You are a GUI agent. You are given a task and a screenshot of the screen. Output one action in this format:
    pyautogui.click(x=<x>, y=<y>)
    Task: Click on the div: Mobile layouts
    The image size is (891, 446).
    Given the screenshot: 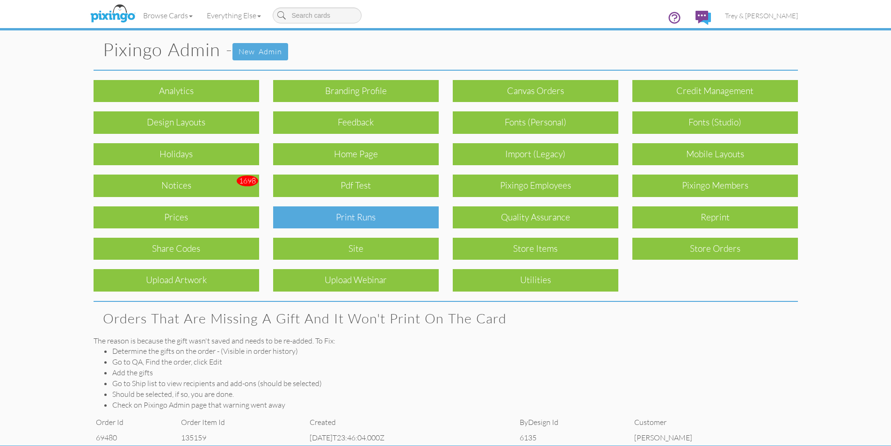 What is the action you would take?
    pyautogui.click(x=715, y=154)
    